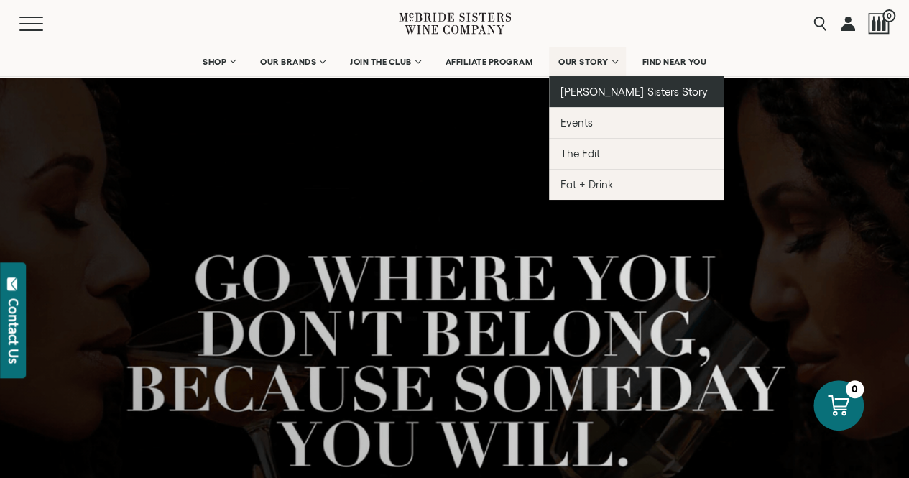 The width and height of the screenshot is (909, 478). I want to click on span: Events, so click(576, 122).